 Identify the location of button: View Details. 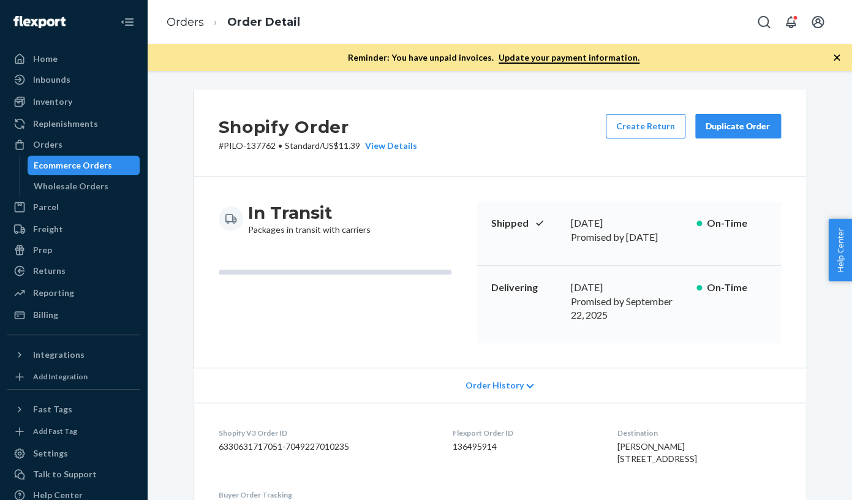
(388, 146).